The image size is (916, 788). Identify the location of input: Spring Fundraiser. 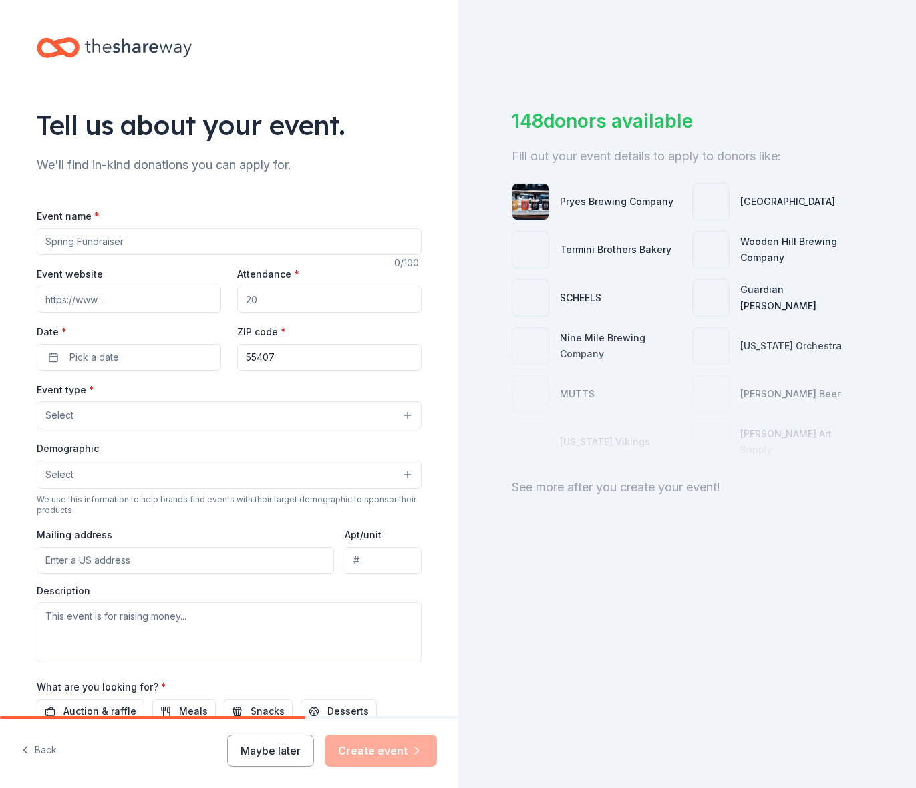
(229, 242).